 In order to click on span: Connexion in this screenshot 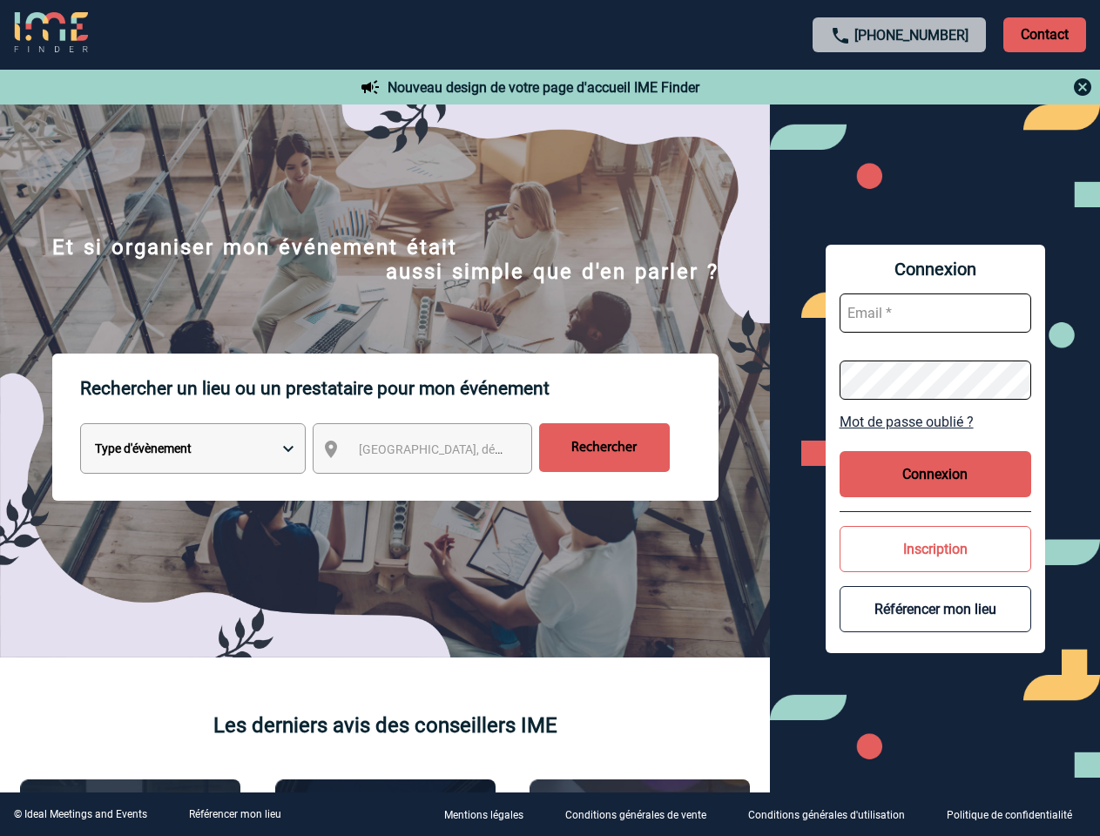, I will do `click(935, 269)`.